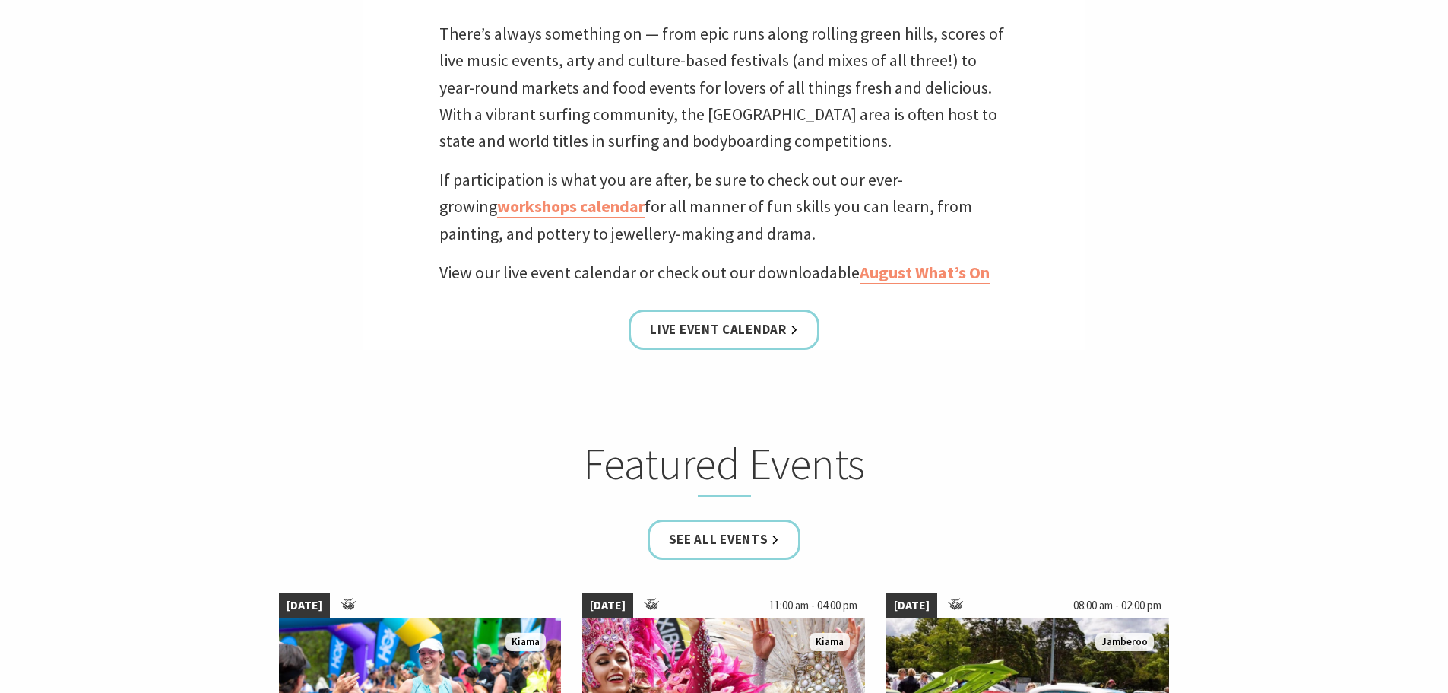 This screenshot has height=693, width=1448. I want to click on p: There’s always something on — from epic runs along rolling green hills, scores of live music even..., so click(724, 87).